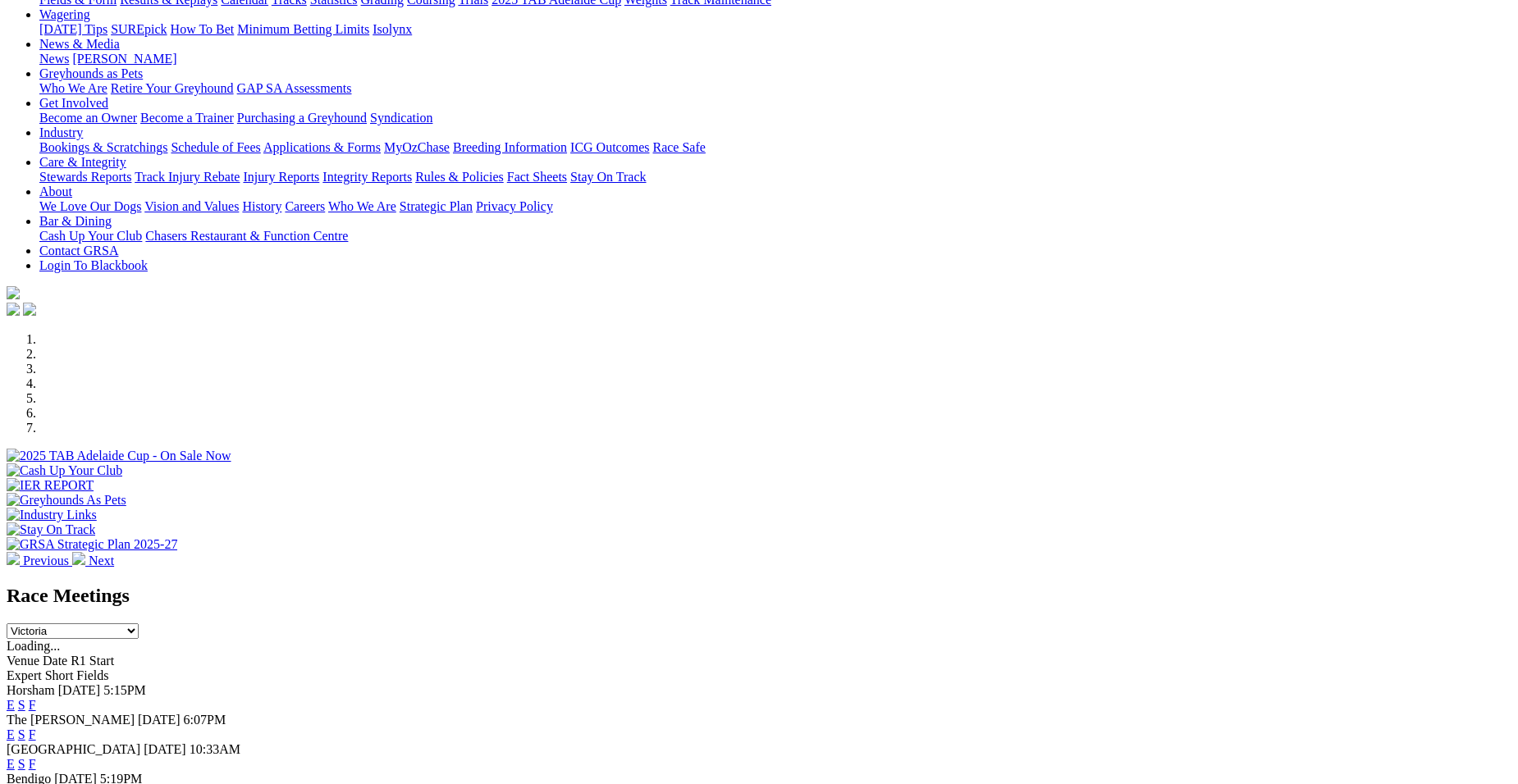  What do you see at coordinates (203, 29) in the screenshot?
I see `a: How To Bet` at bounding box center [203, 29].